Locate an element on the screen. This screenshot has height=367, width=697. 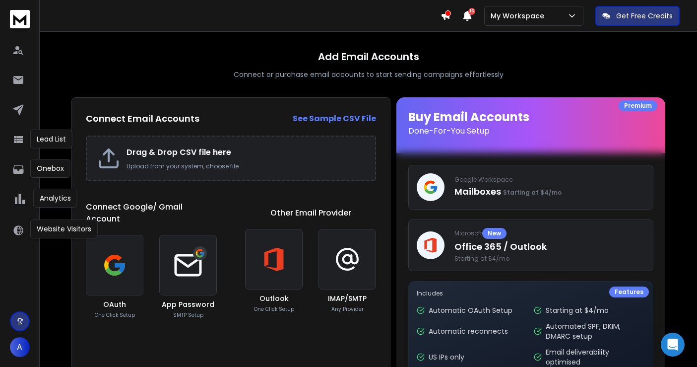
div: Lead List is located at coordinates (51, 139).